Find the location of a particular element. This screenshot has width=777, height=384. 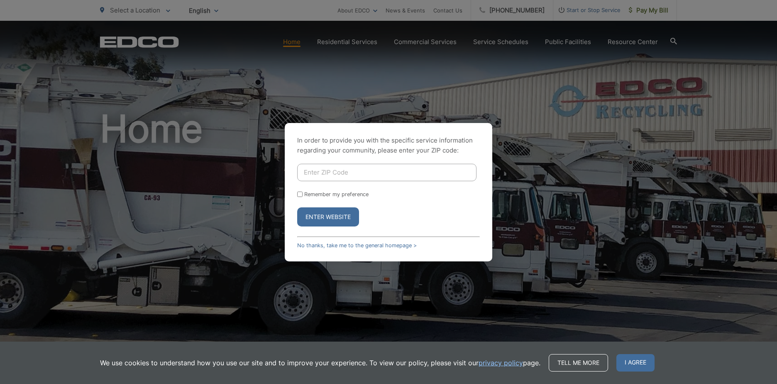

p: In order to provide you with the specific service information regarding your community, please en... is located at coordinates (389, 145).